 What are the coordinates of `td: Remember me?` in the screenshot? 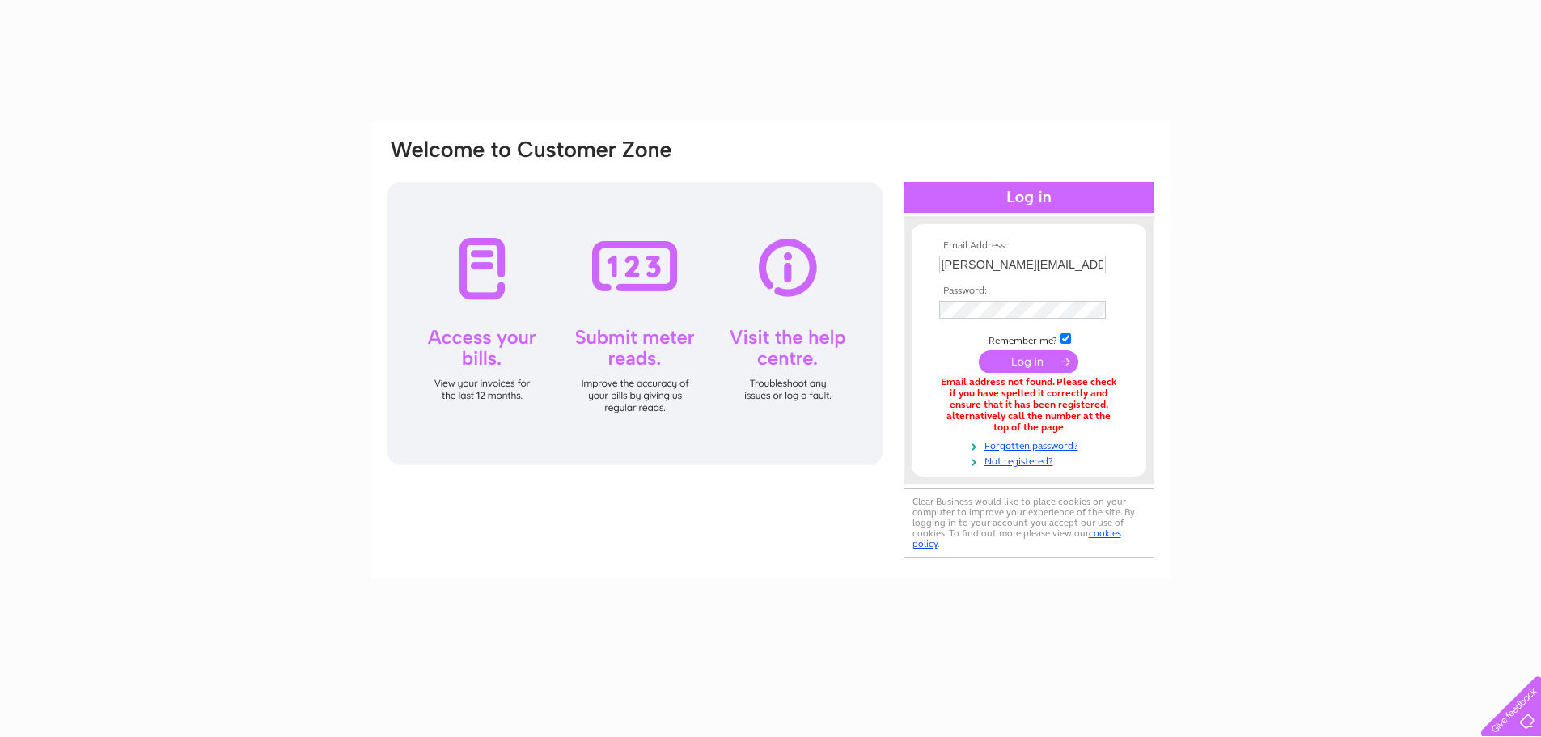 It's located at (1029, 339).